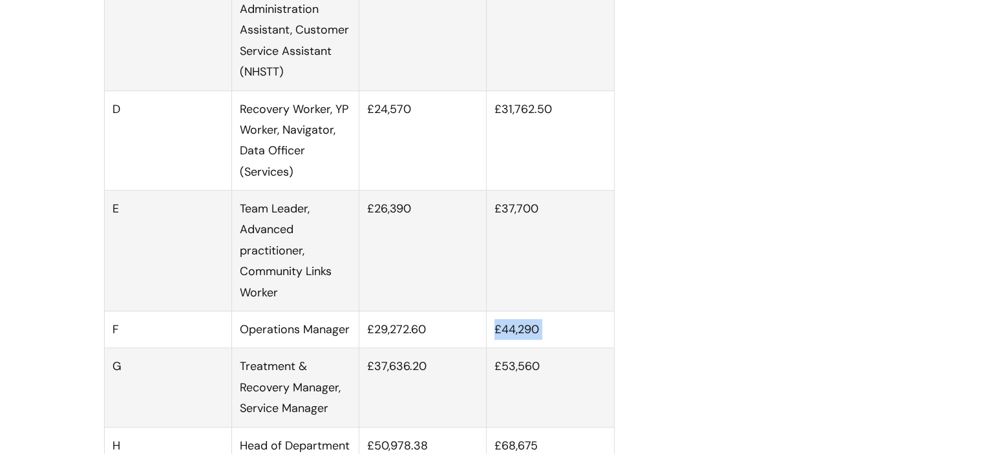 Image resolution: width=983 pixels, height=454 pixels. Describe the element at coordinates (167, 388) in the screenshot. I see `td: G` at that location.